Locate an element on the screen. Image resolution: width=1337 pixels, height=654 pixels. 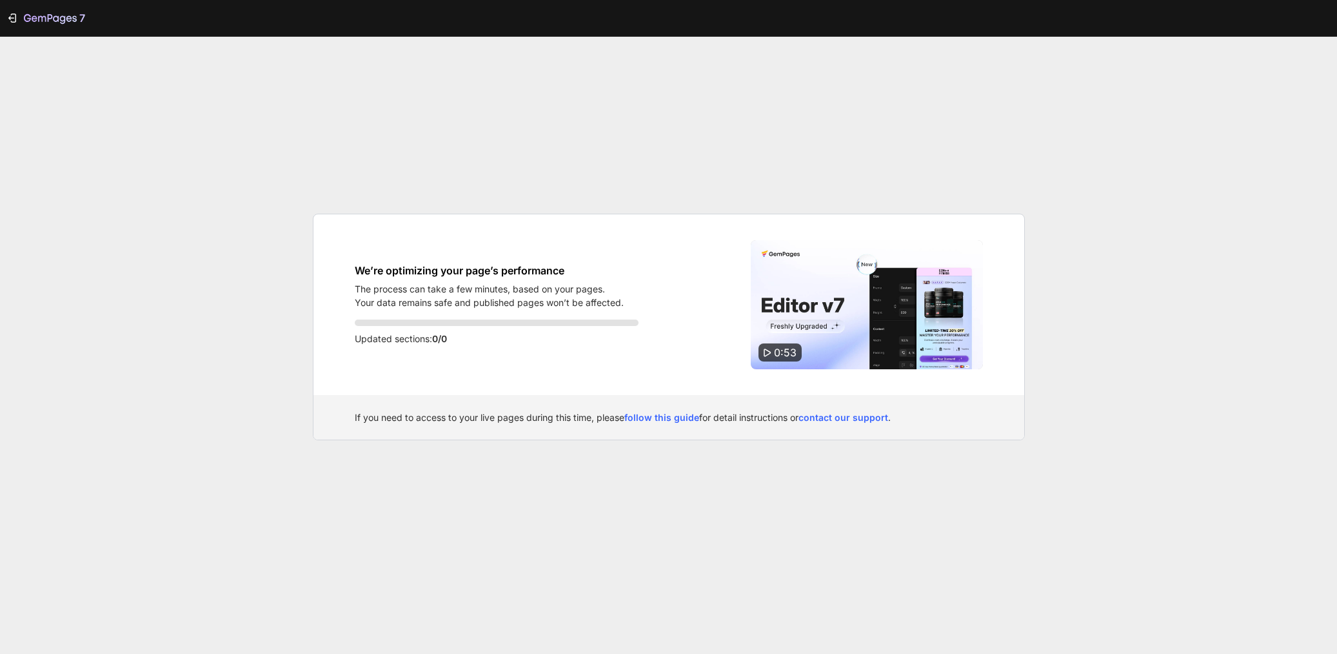
span: 0/0 is located at coordinates (439, 338).